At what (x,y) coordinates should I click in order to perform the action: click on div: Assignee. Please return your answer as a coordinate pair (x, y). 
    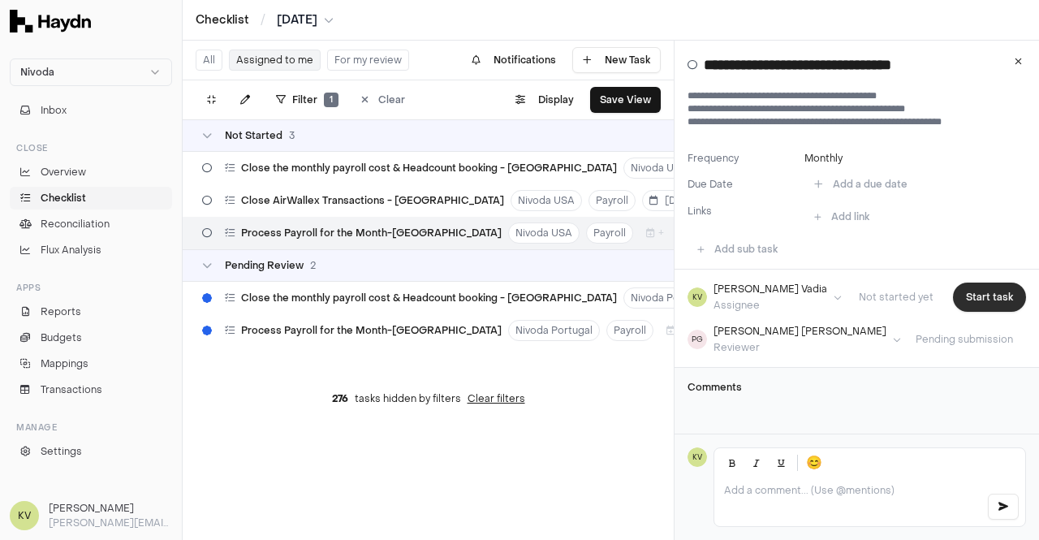
    Looking at the image, I should click on (770, 305).